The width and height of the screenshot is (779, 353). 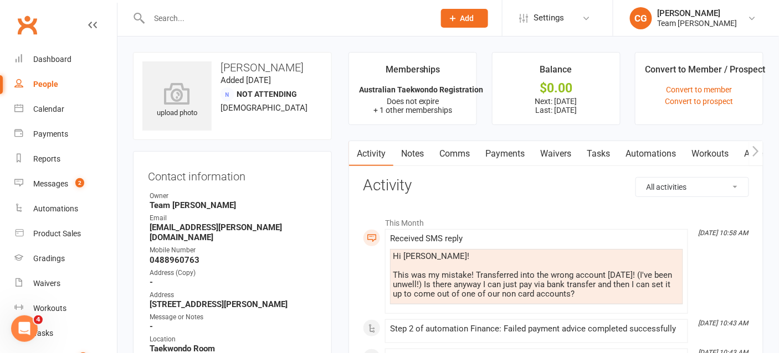 What do you see at coordinates (65, 159) in the screenshot?
I see `a: Reports` at bounding box center [65, 159].